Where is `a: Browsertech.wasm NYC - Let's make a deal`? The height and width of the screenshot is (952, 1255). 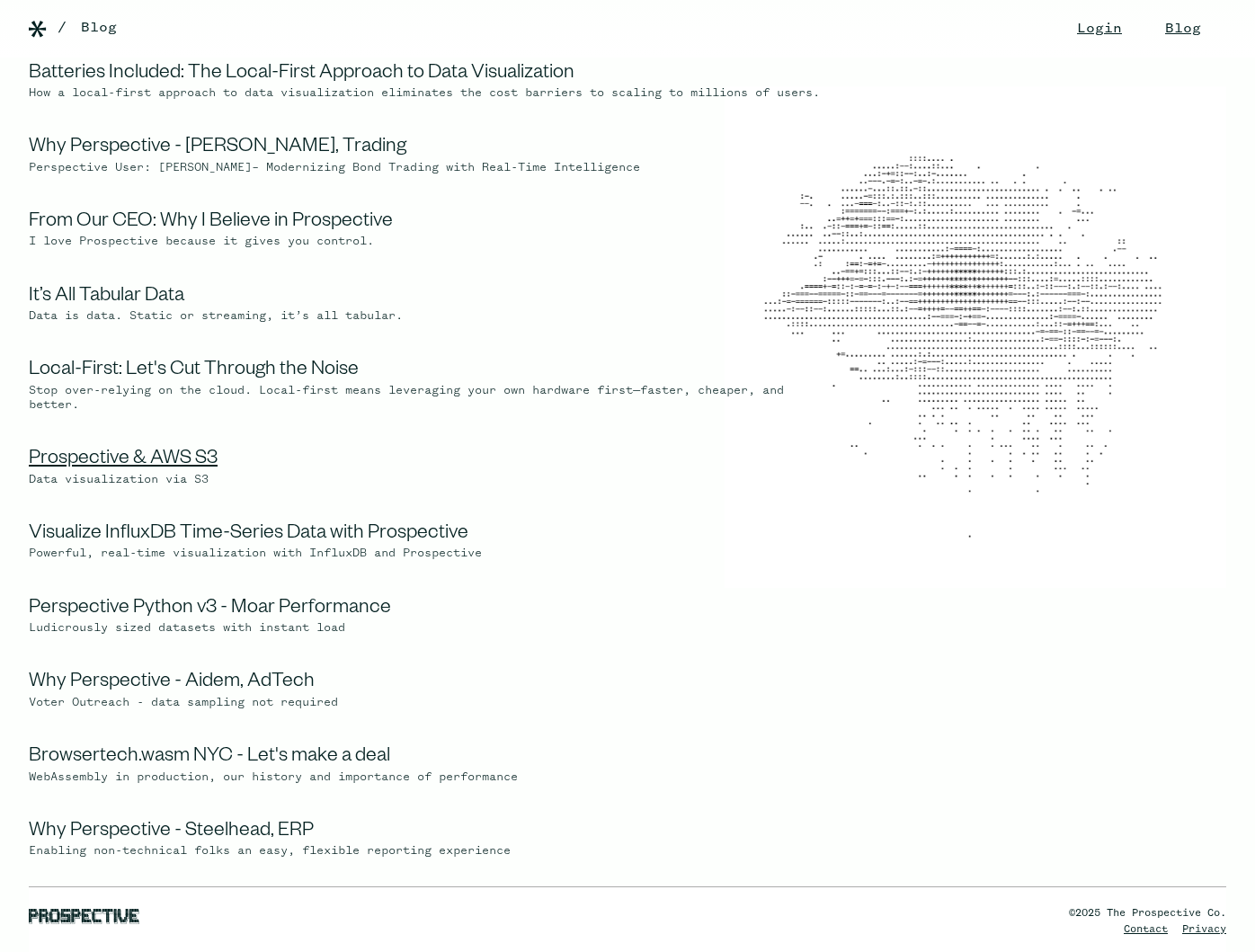
a: Browsertech.wasm NYC - Let's make a deal is located at coordinates (210, 758).